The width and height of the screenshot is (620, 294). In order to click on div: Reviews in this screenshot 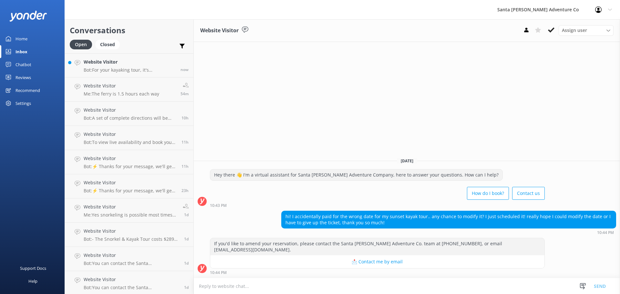, I will do `click(23, 77)`.